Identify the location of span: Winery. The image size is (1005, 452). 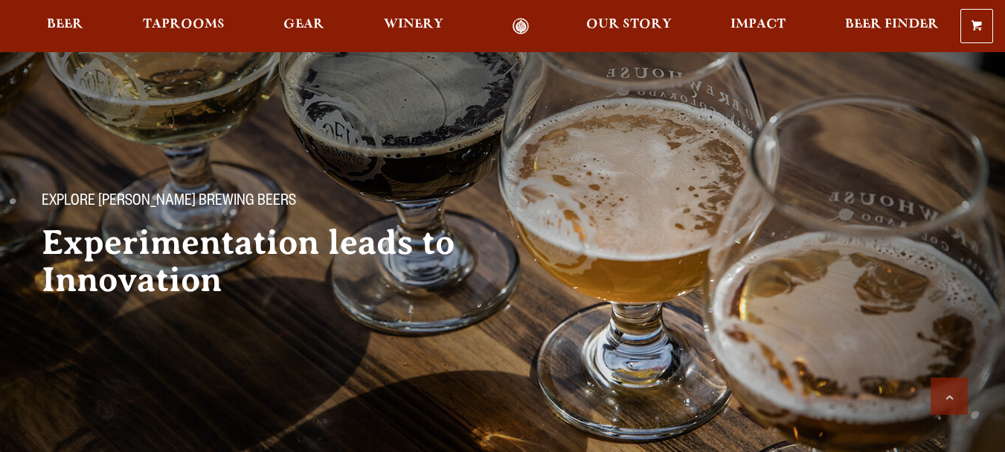
(414, 25).